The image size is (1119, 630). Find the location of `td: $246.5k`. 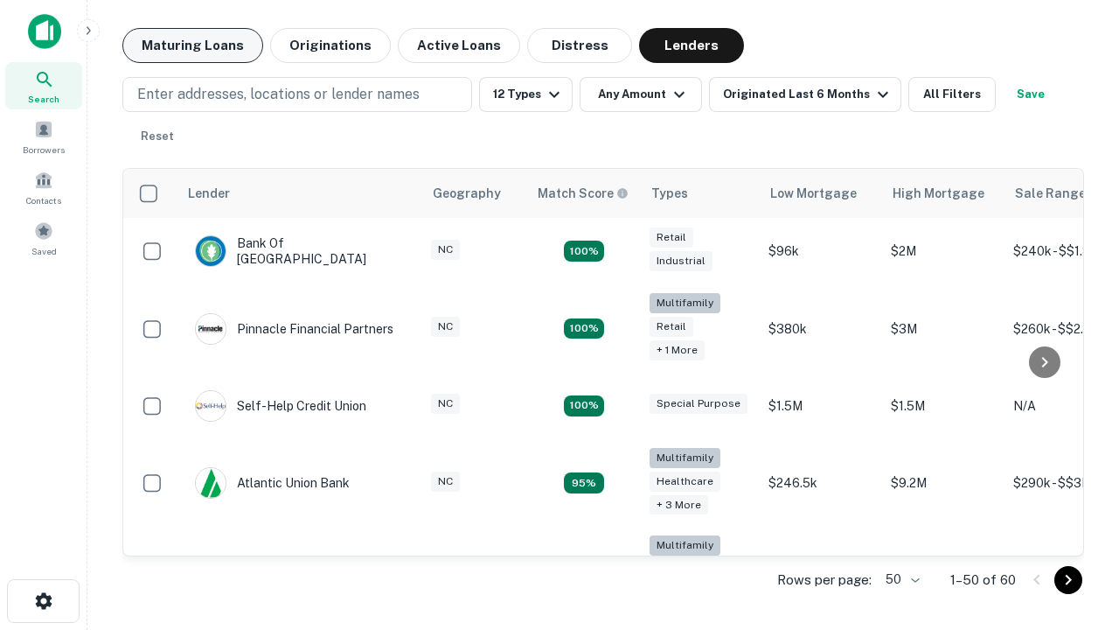

td: $246.5k is located at coordinates (821, 483).